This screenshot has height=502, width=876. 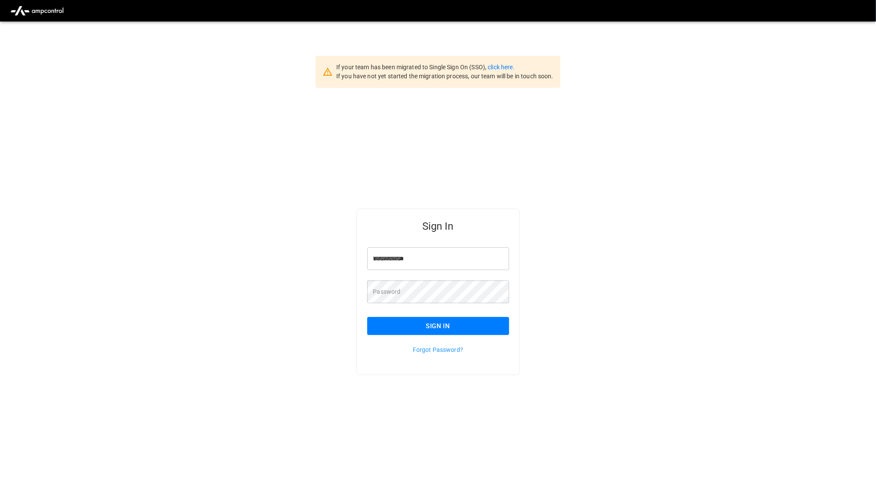 I want to click on a: click here., so click(x=501, y=67).